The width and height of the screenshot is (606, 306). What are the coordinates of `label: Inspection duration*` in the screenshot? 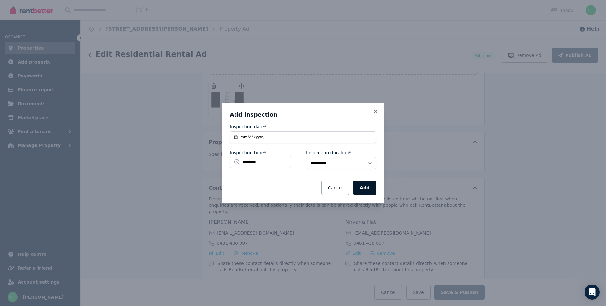 It's located at (329, 152).